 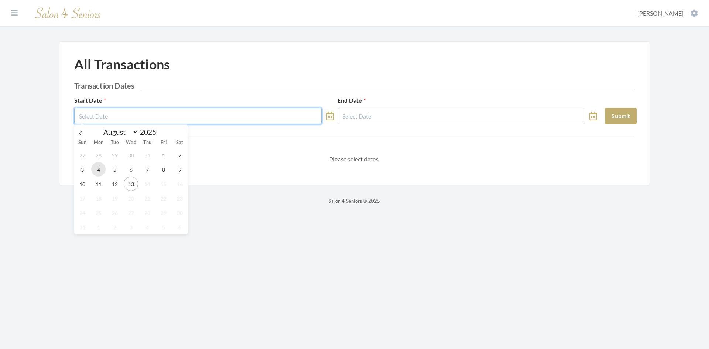 I want to click on span: August 16, 2025, so click(x=179, y=184).